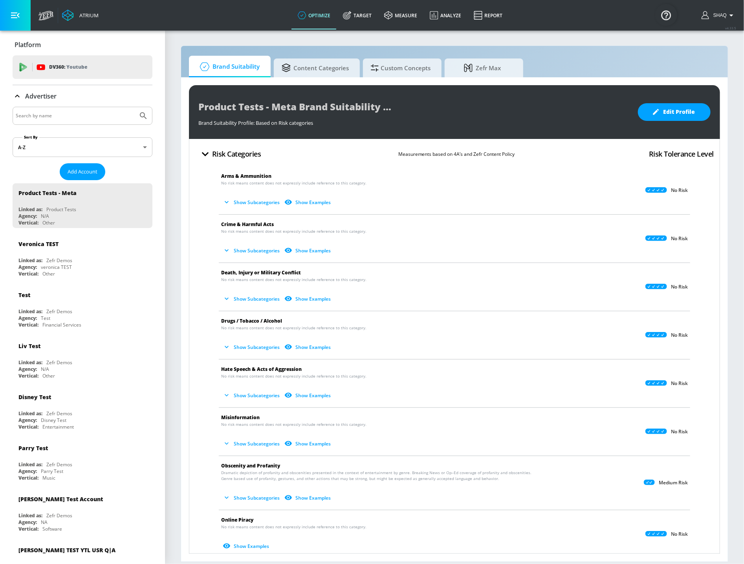  Describe the element at coordinates (251, 321) in the screenshot. I see `span: Drugs / Tobacco / Alcohol` at that location.